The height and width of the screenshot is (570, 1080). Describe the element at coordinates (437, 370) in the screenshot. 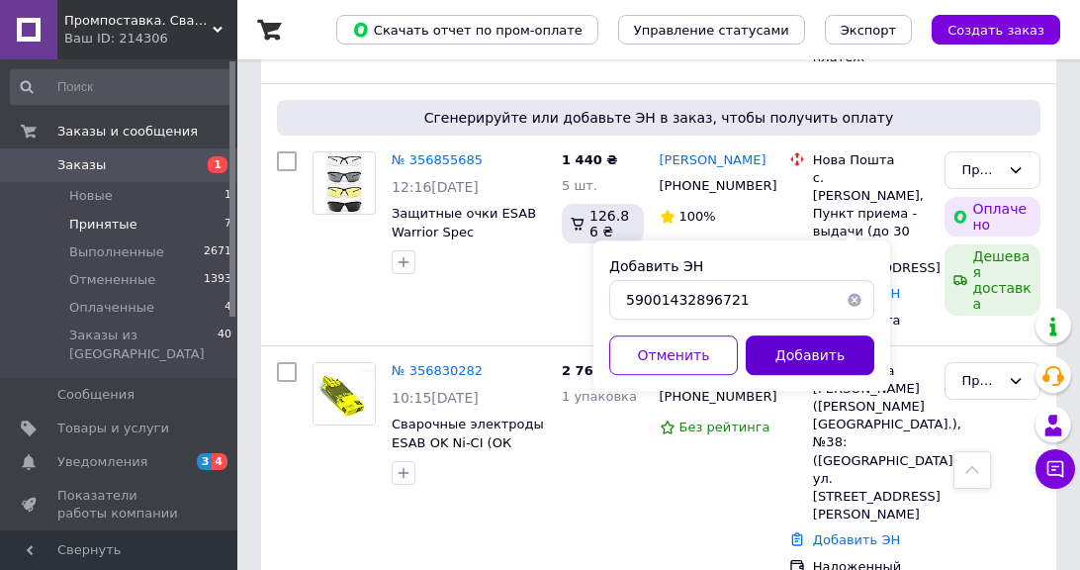

I see `a: № 356830282` at that location.